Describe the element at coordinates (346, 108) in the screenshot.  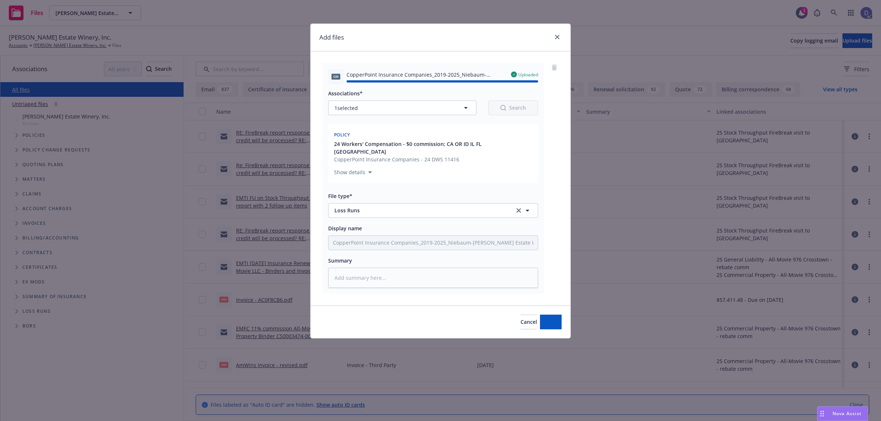
I see `span: 1 selected` at that location.